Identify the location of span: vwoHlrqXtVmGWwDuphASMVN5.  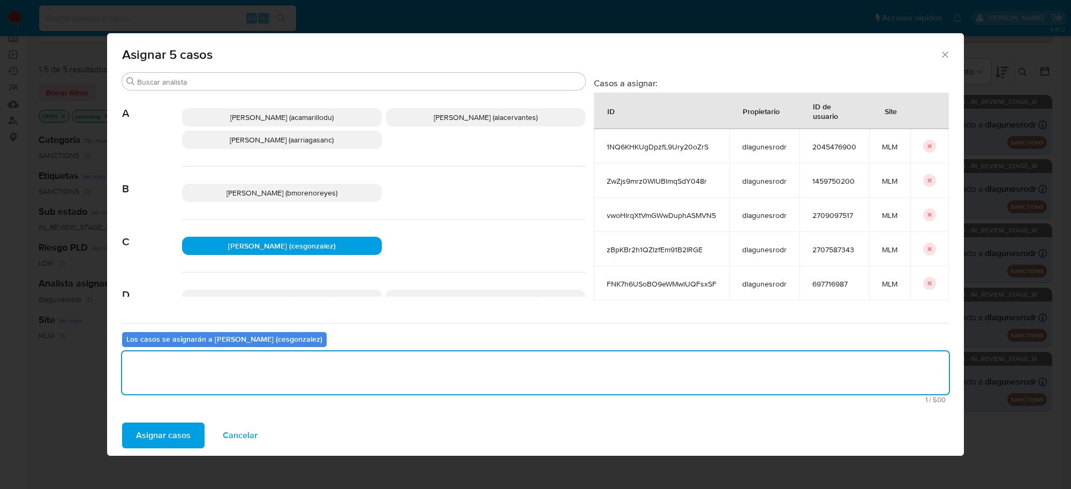
(661, 215).